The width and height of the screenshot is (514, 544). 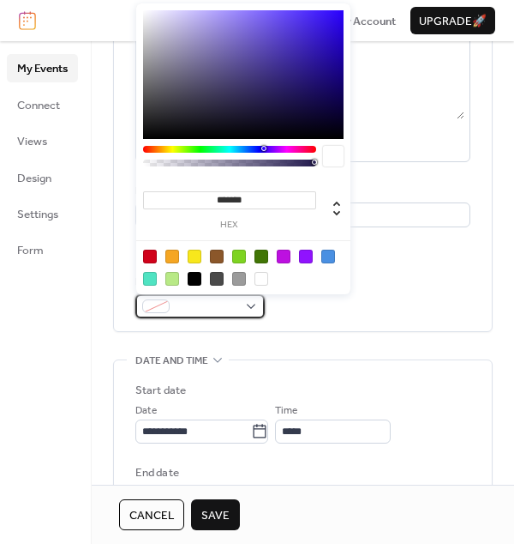 What do you see at coordinates (306, 256) in the screenshot?
I see `div: #9013FE` at bounding box center [306, 256].